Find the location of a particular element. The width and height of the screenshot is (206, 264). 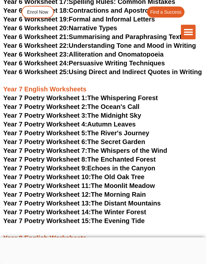

a: Year 7 Poetry Worksheet 7:The Whispers of the Wind is located at coordinates (85, 151).